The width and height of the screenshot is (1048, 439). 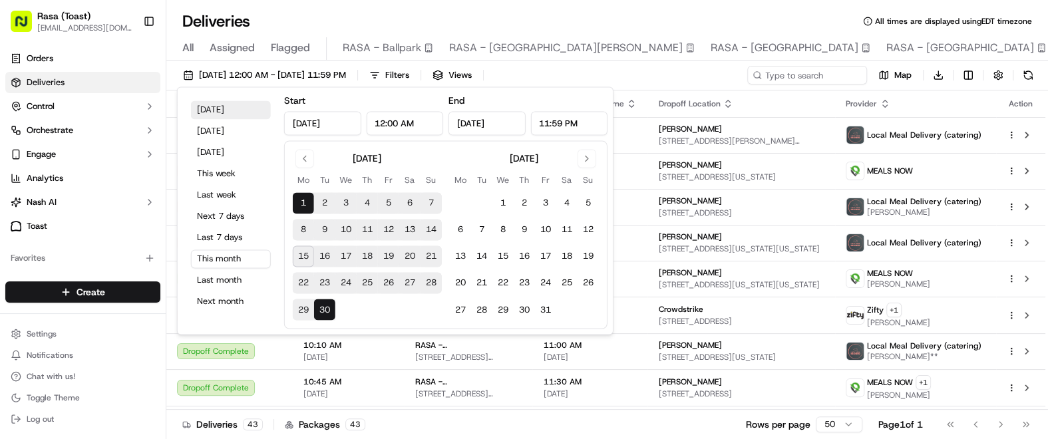 What do you see at coordinates (232, 48) in the screenshot?
I see `span: Assigned` at bounding box center [232, 48].